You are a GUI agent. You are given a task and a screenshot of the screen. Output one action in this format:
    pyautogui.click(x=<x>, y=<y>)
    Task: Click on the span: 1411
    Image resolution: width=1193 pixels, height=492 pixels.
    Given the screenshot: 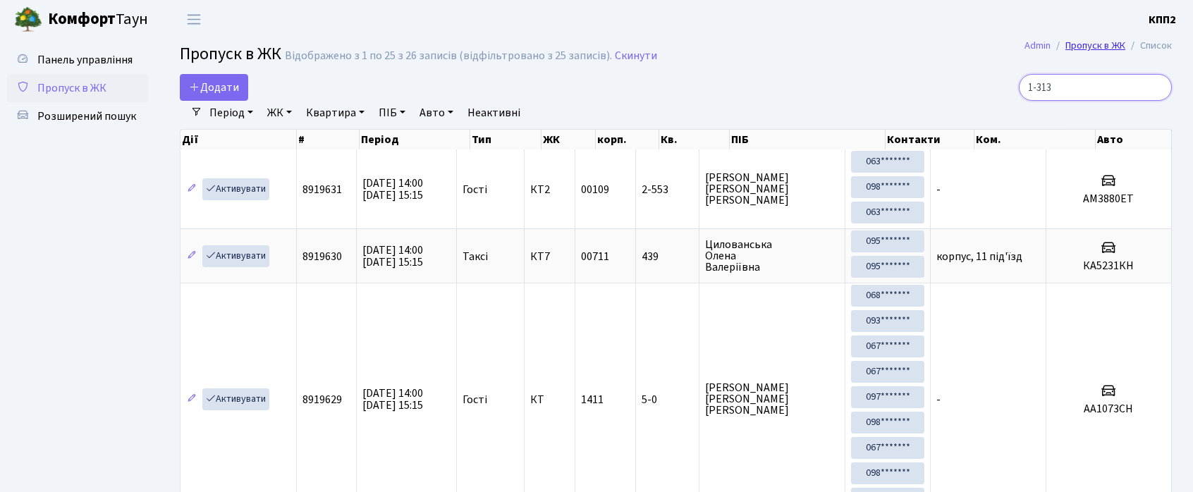 What is the action you would take?
    pyautogui.click(x=592, y=400)
    